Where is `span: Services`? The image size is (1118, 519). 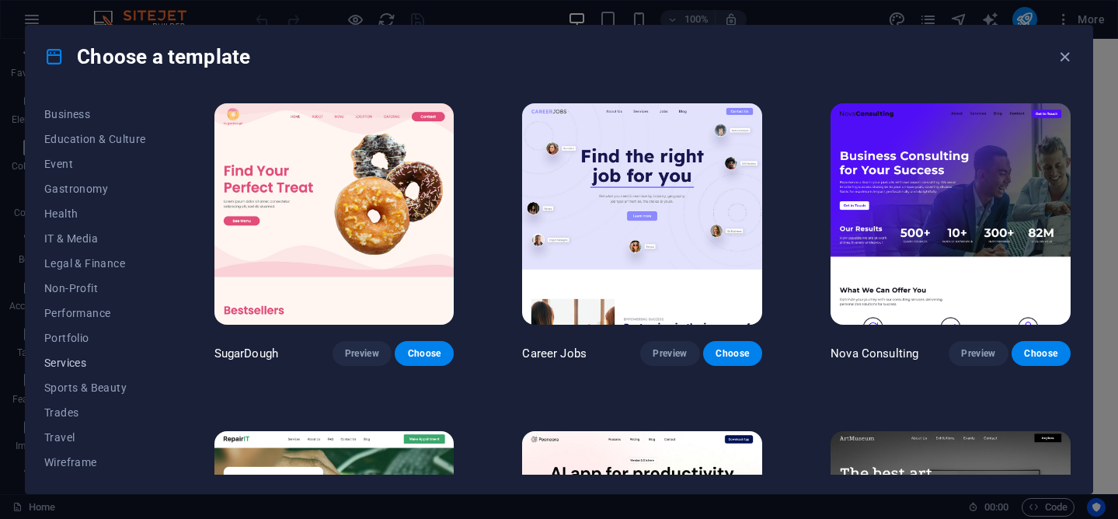 span: Services is located at coordinates (95, 363).